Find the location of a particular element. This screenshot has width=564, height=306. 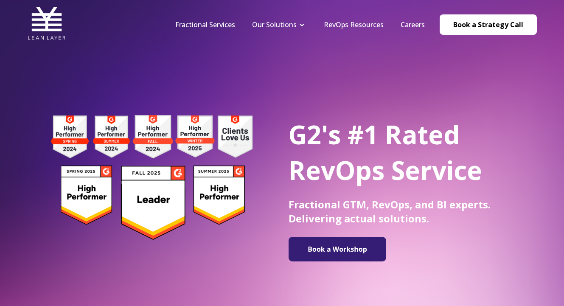

span: G2's #1 Rated RevOps Service is located at coordinates (386, 152).